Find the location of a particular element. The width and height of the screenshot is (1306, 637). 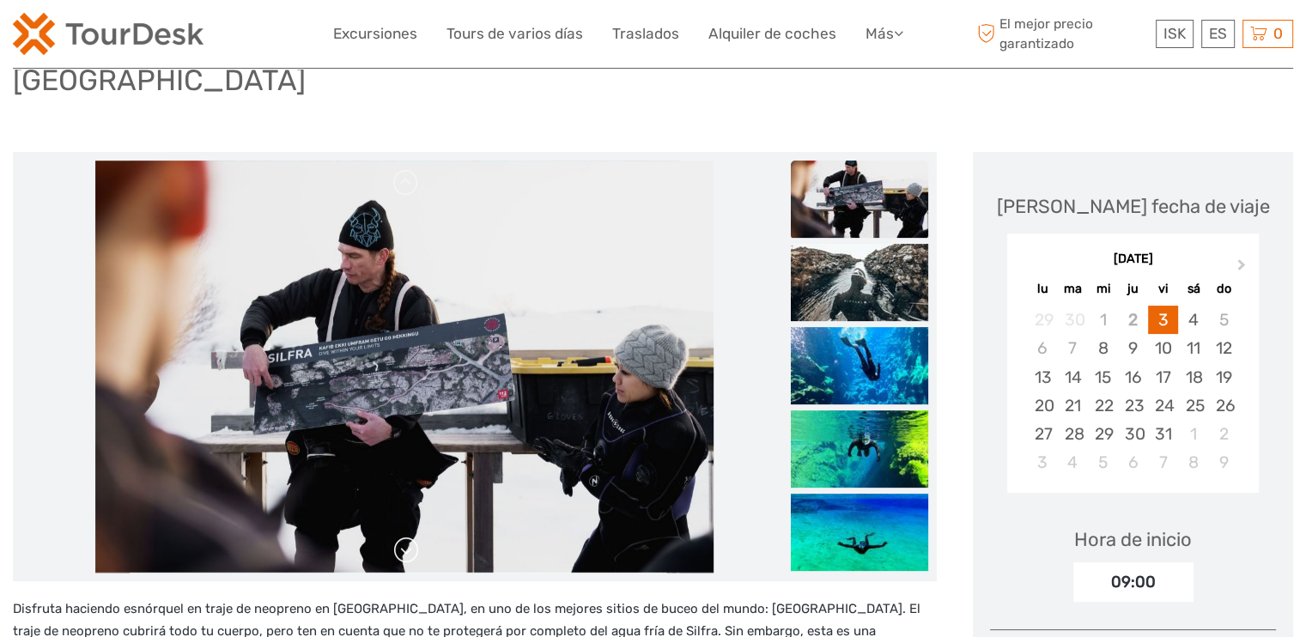

div: Choose sábado, 18 de octubre de 2025 is located at coordinates (1193, 377).